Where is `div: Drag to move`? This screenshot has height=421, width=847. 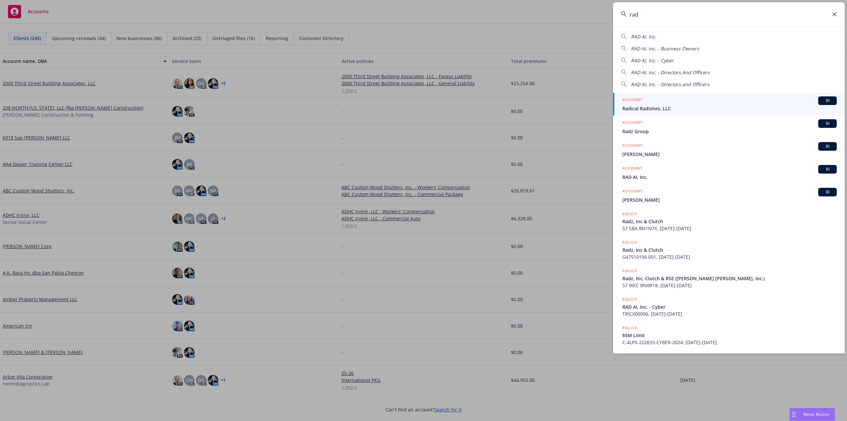
div: Drag to move is located at coordinates (794, 414).